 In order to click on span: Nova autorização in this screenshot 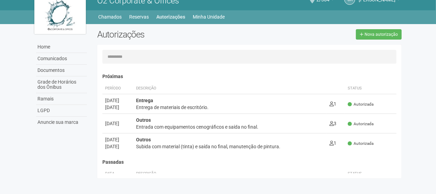, I will do `click(381, 34)`.